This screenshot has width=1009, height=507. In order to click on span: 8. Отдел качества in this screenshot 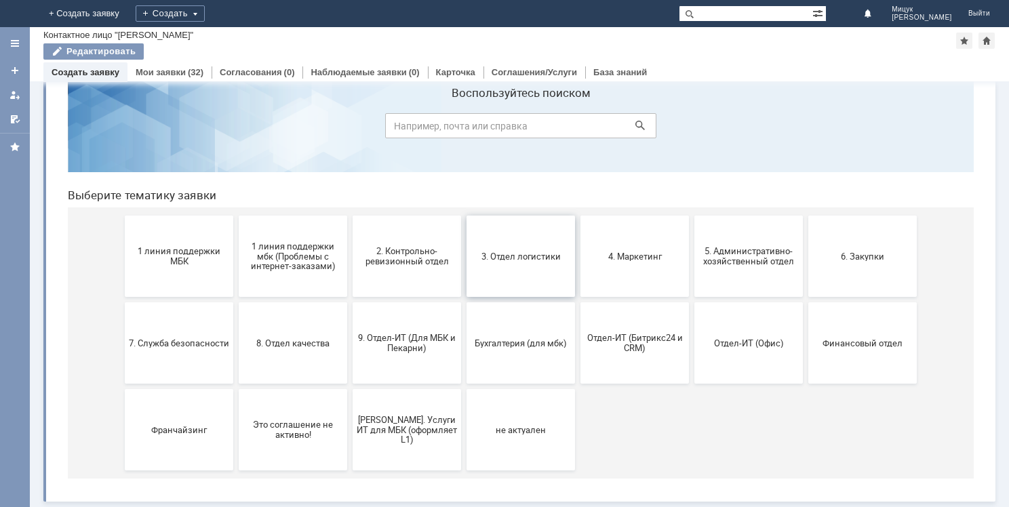, I will do `click(236, 290)`.